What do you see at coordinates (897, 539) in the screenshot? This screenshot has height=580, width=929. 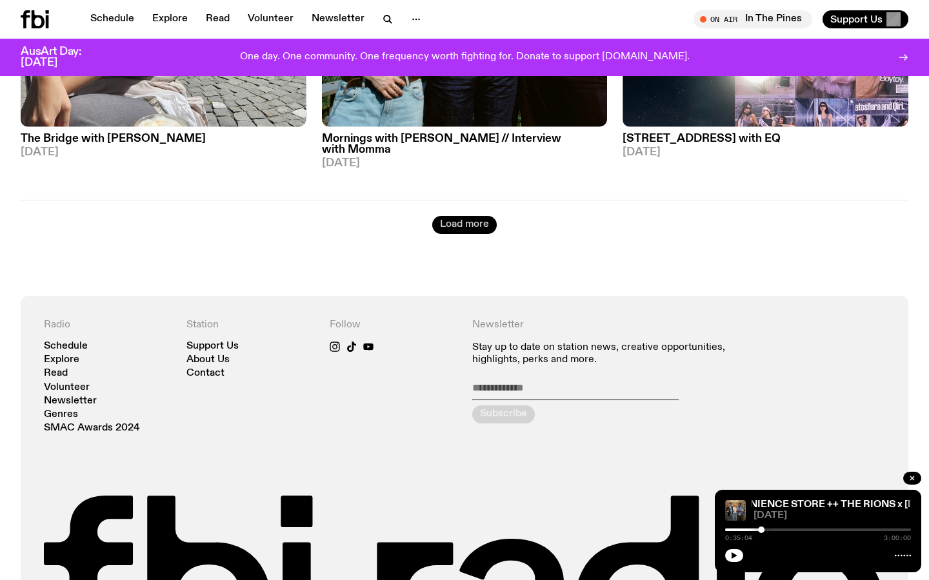 I see `span: 3:00:00` at bounding box center [897, 539].